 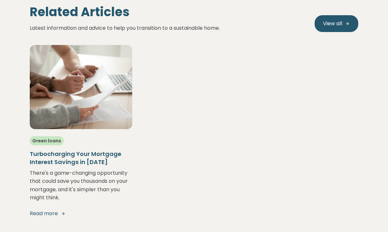 What do you see at coordinates (81, 213) in the screenshot?
I see `a: Read more` at bounding box center [81, 213].